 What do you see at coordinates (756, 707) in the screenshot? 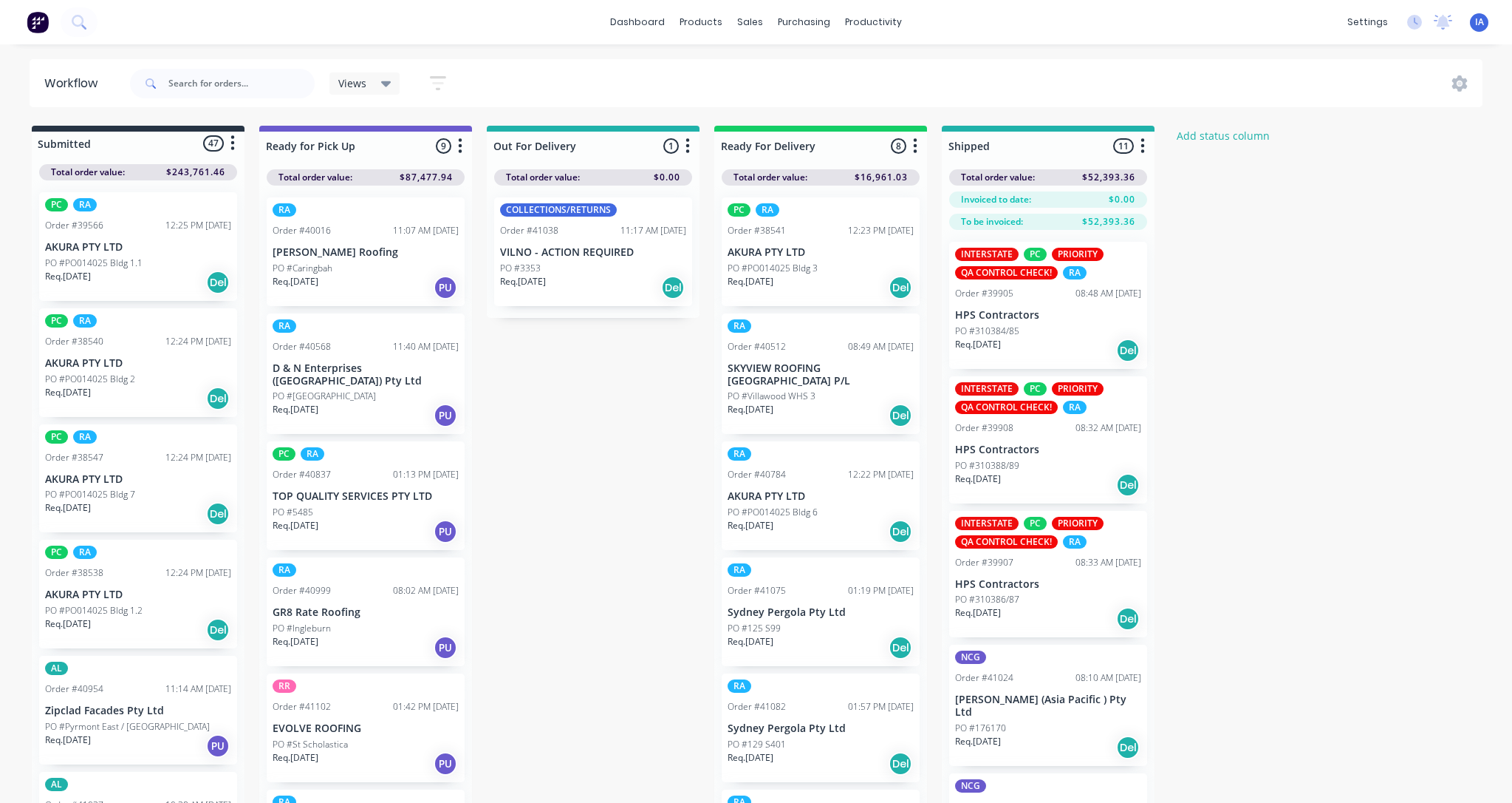
I see `div: Order #41082` at bounding box center [756, 707].